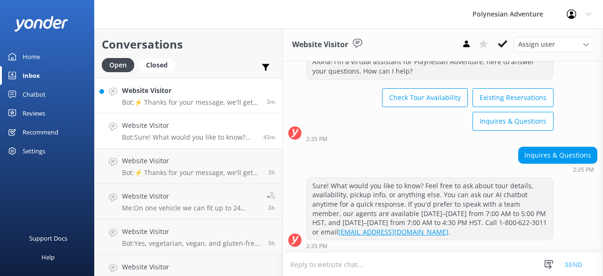 This screenshot has width=603, height=276. Describe the element at coordinates (271, 243) in the screenshot. I see `span: Aug 27 2025 09:37am (UTC -10:00) Pacific/Honolulu` at that location.